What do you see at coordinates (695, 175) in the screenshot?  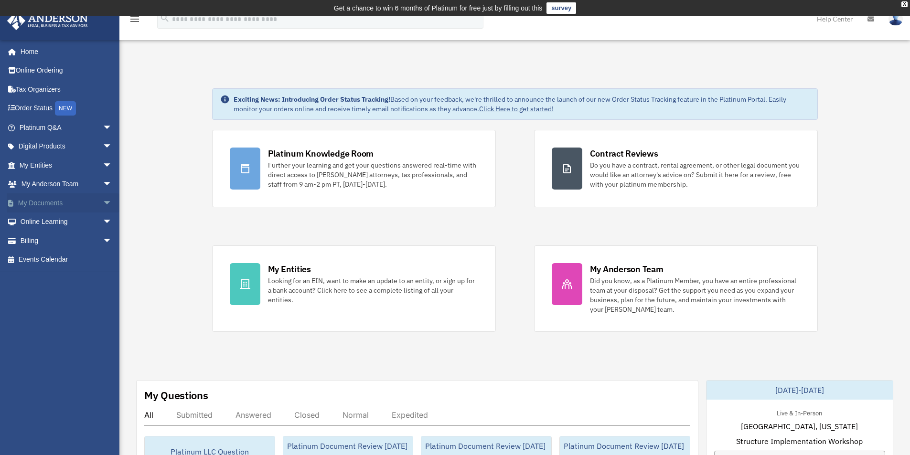 I see `div: Do you have a contract, rental agreement, or other legal document you would like an attorney's ad...` at bounding box center [695, 175].